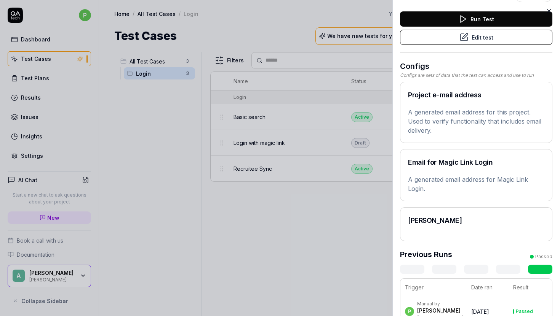 Image resolution: width=560 pixels, height=316 pixels. Describe the element at coordinates (476, 37) in the screenshot. I see `button: Edit test` at that location.